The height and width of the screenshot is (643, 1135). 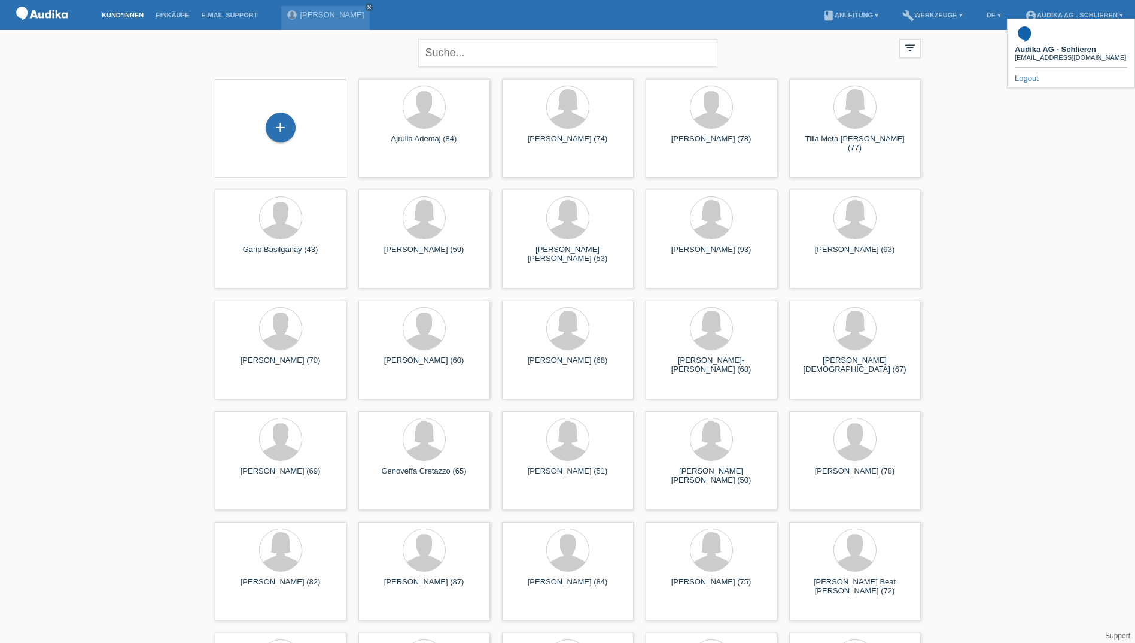 What do you see at coordinates (994, 15) in the screenshot?
I see `a: DE ▾` at bounding box center [994, 15].